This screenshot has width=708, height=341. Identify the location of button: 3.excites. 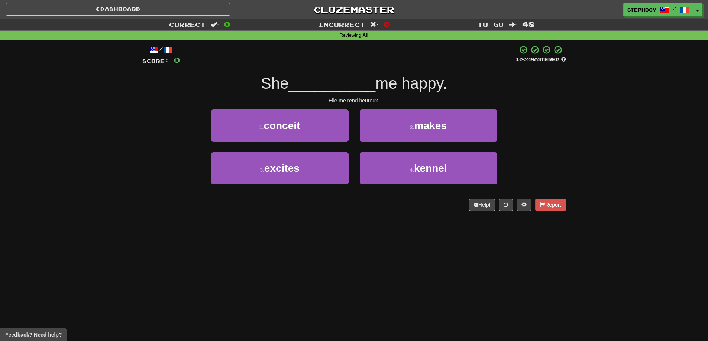
(280, 168).